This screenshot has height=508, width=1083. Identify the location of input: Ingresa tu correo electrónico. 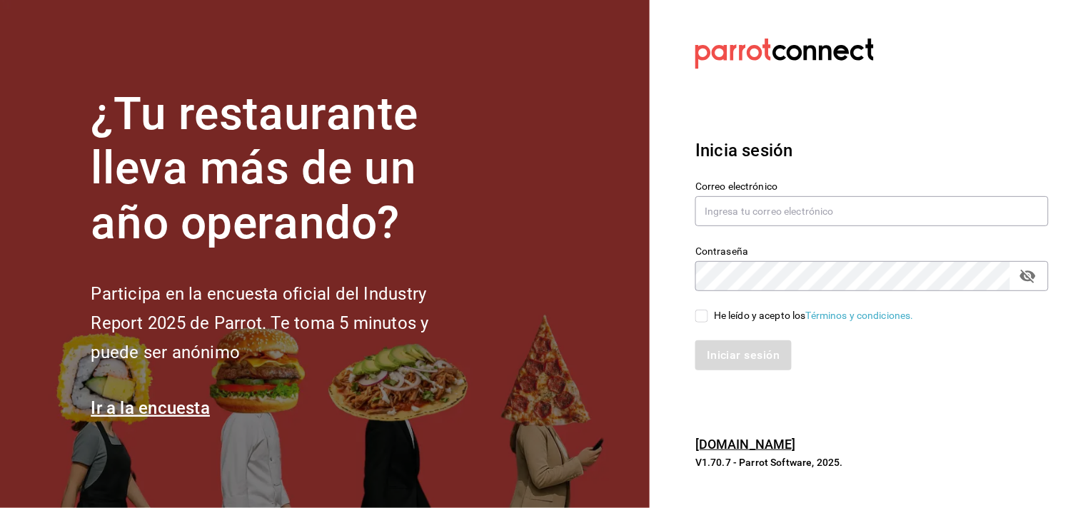
(872, 211).